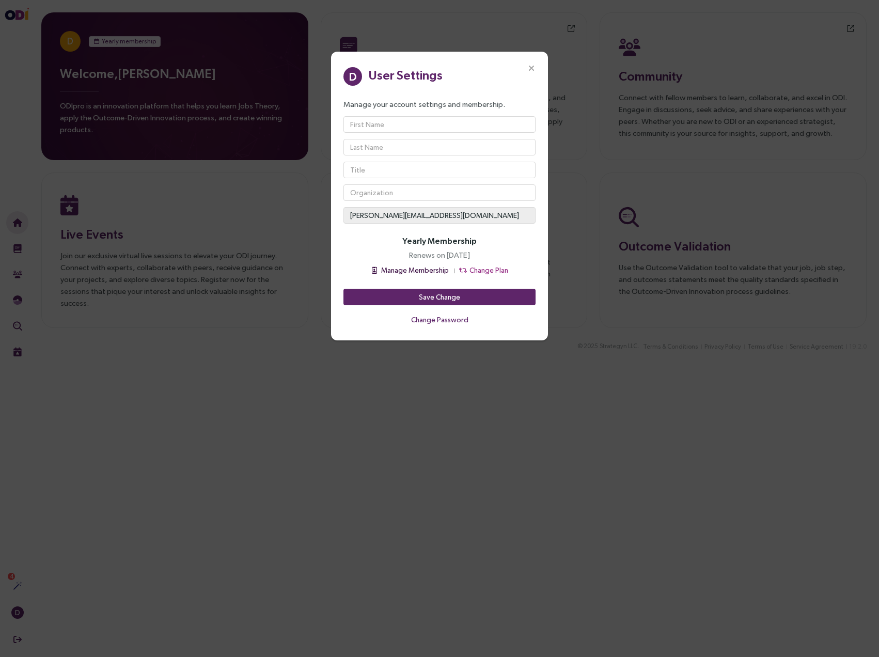  I want to click on input: Organization, so click(439, 193).